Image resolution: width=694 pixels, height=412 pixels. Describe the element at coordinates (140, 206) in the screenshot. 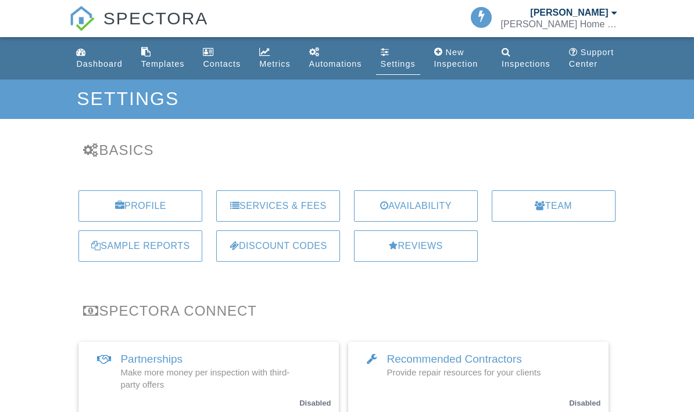

I see `a: Profile` at that location.